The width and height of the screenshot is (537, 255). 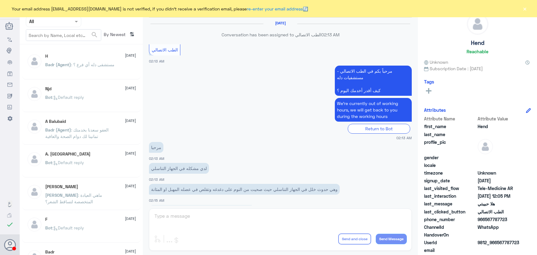 I want to click on p: Conversation has been assigned to الطب الاتصالي, so click(x=280, y=34).